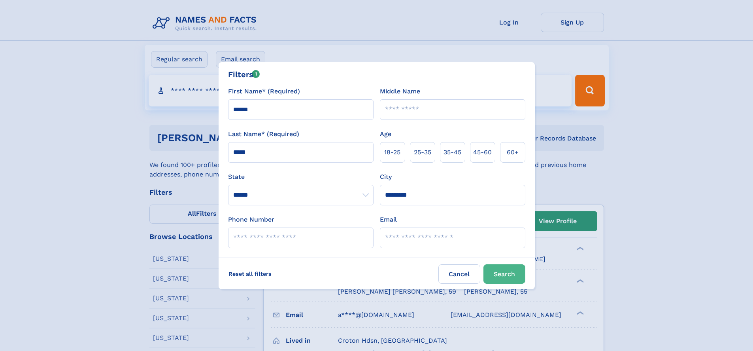  I want to click on span: 25‑35, so click(423, 152).